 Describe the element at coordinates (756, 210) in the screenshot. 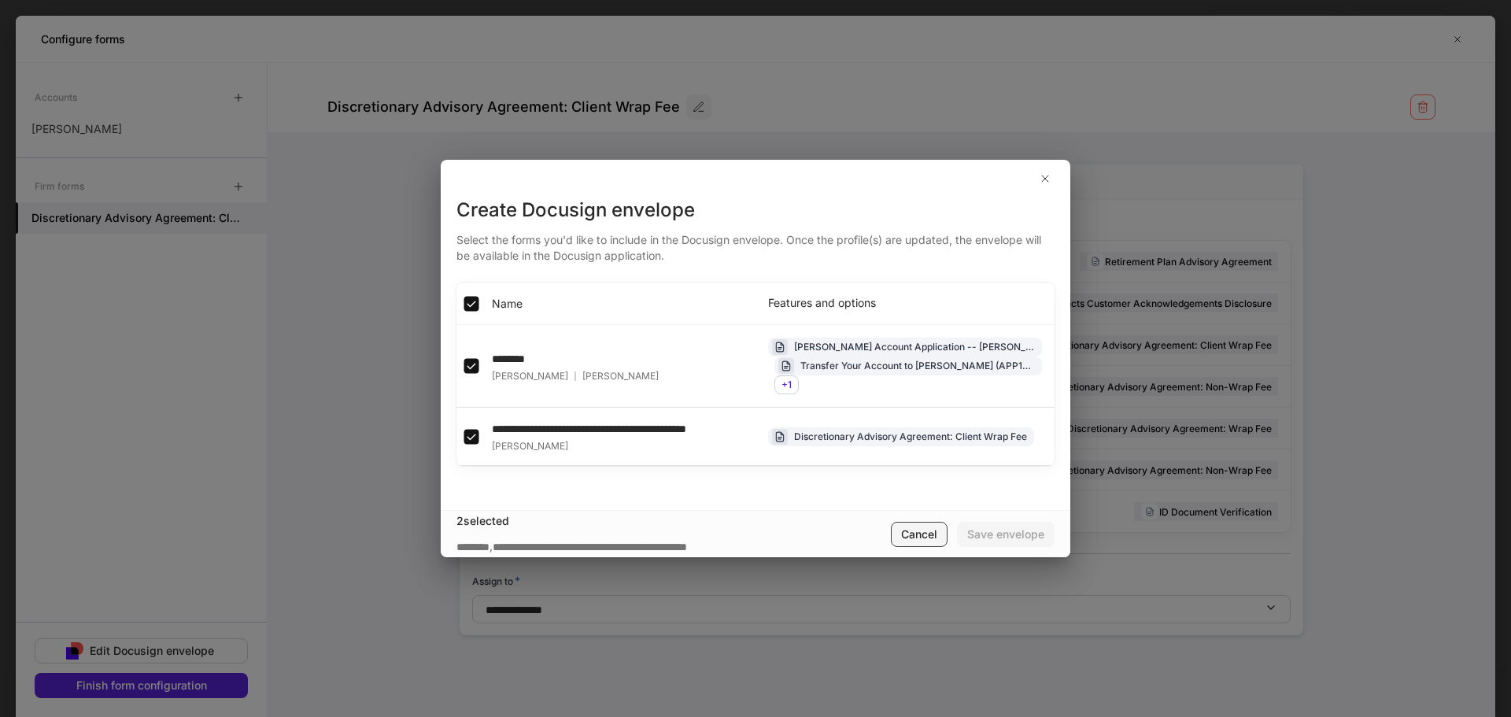

I see `div: Create Docusign envelope` at that location.